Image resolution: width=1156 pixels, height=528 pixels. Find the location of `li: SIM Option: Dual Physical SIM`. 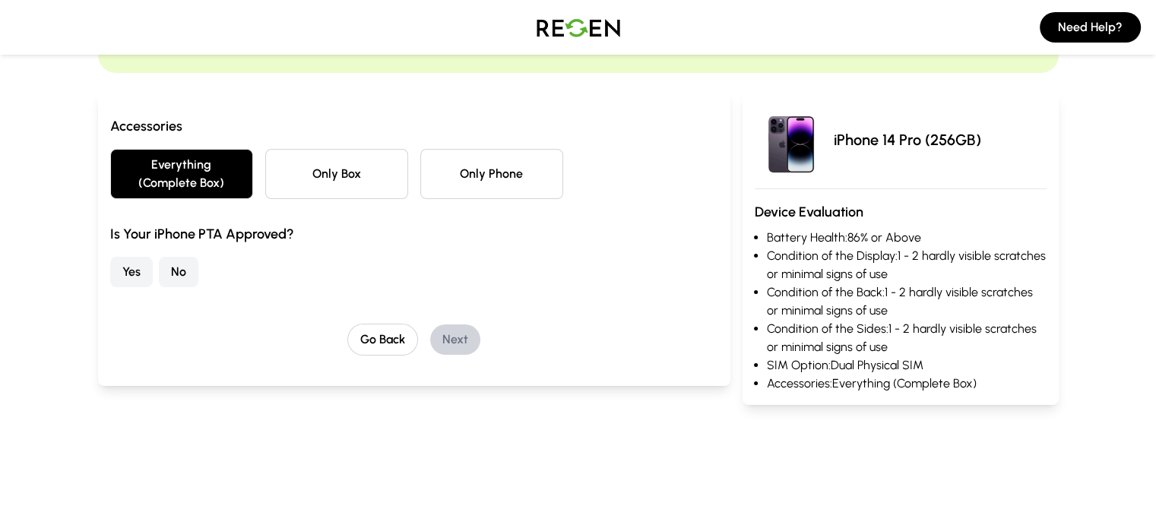

li: SIM Option: Dual Physical SIM is located at coordinates (907, 366).